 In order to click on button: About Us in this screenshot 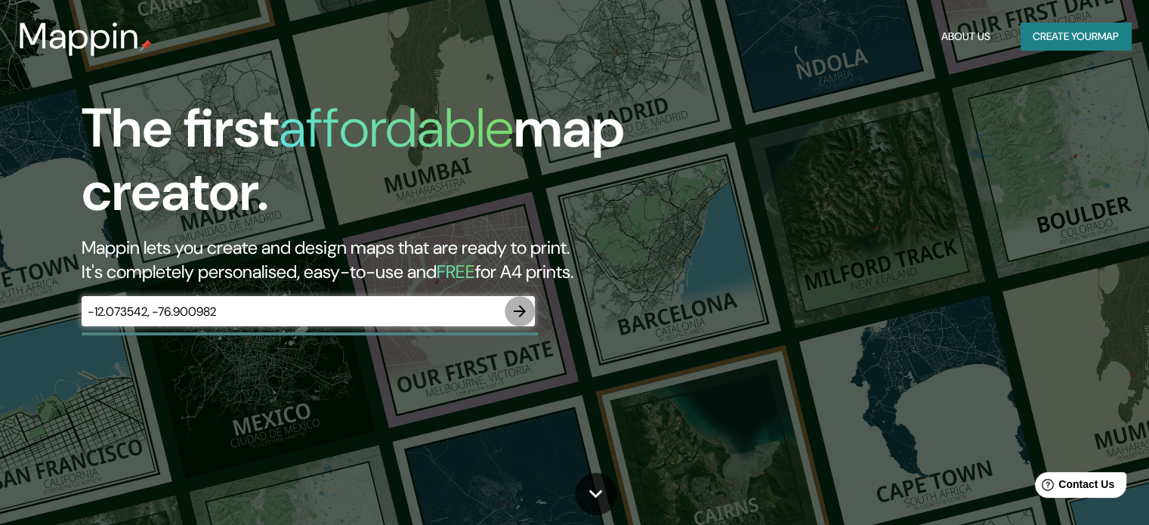, I will do `click(965, 36)`.